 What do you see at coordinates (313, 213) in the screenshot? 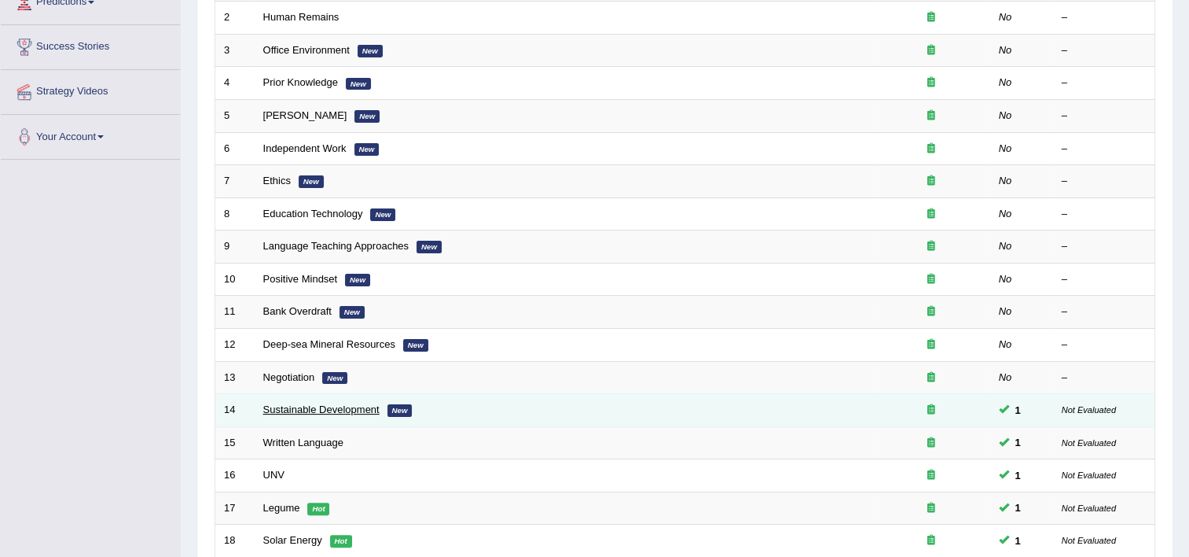
I see `a: Education Technology` at bounding box center [313, 213].